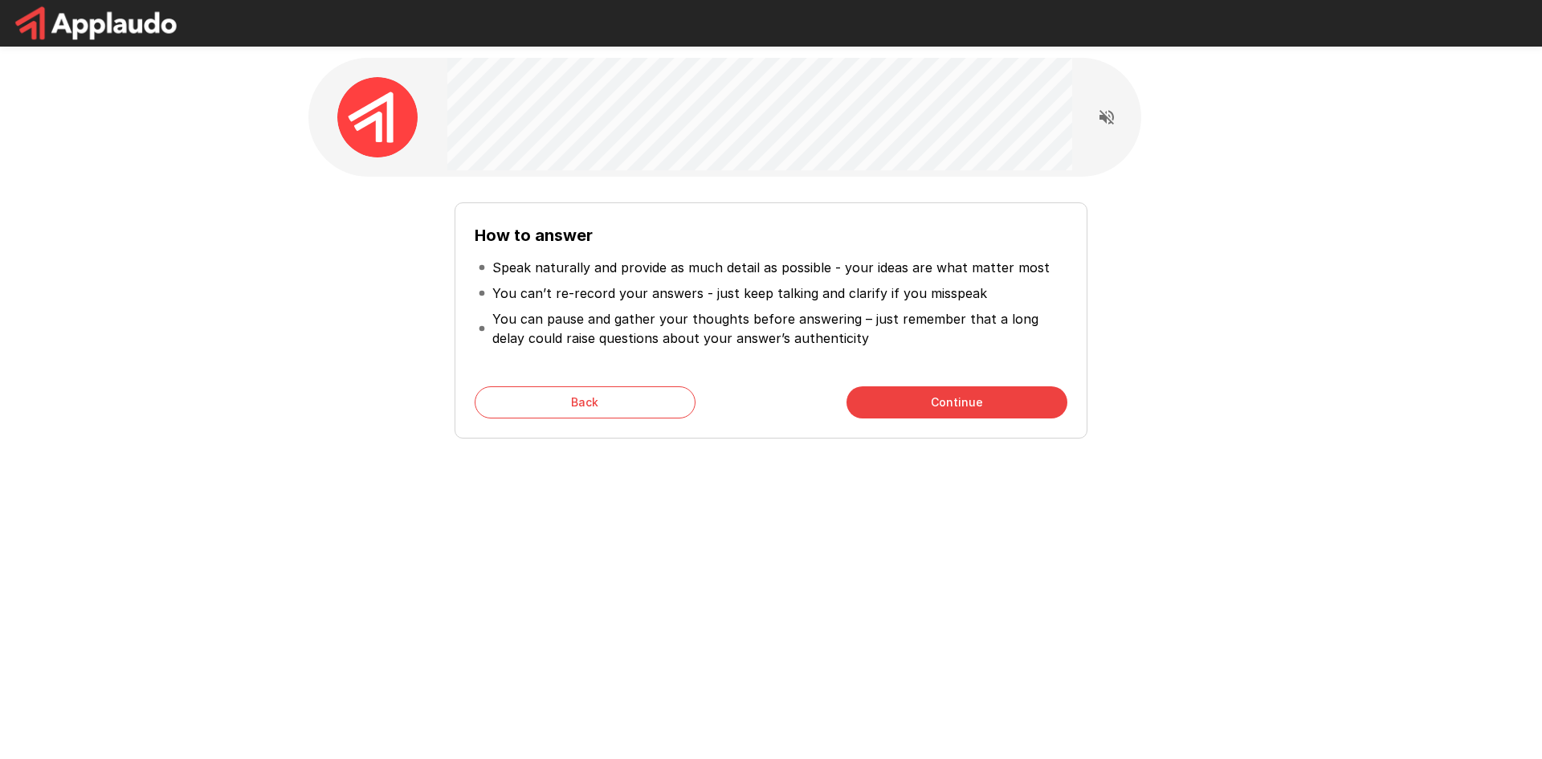  Describe the element at coordinates (1106, 117) in the screenshot. I see `button: Read questions aloud` at that location.